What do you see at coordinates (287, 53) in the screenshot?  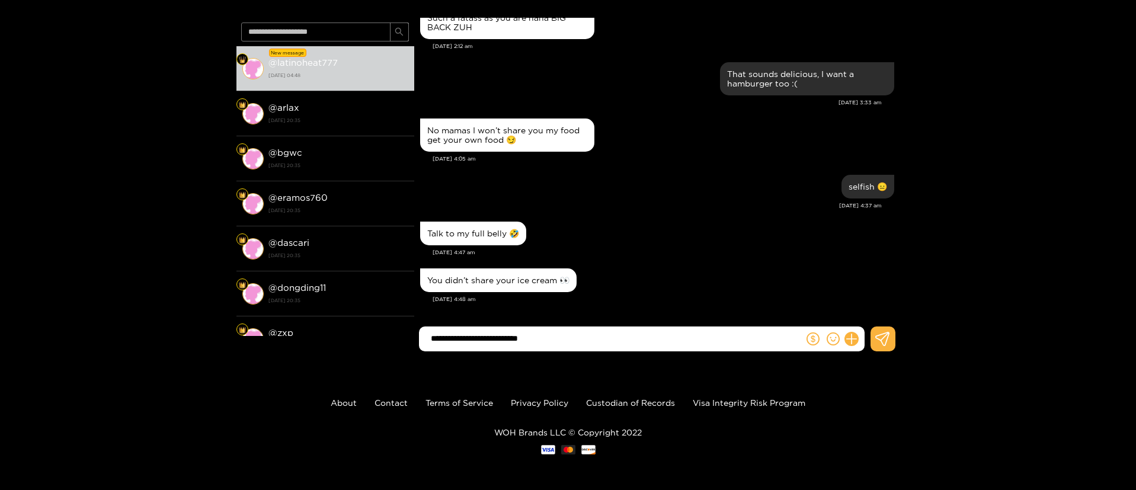 I see `div: New message` at bounding box center [287, 53].